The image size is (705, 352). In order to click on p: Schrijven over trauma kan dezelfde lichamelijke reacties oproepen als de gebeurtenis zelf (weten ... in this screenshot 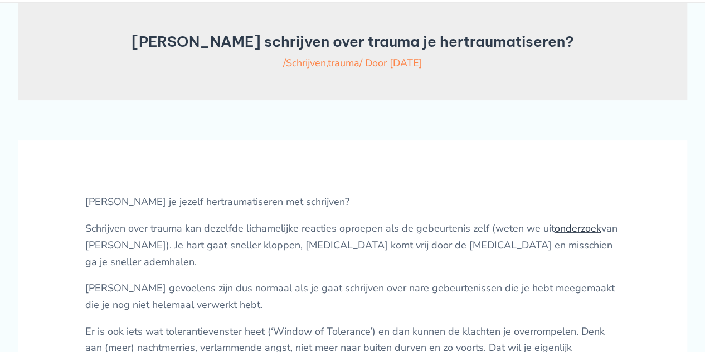, I will do `click(353, 245)`.